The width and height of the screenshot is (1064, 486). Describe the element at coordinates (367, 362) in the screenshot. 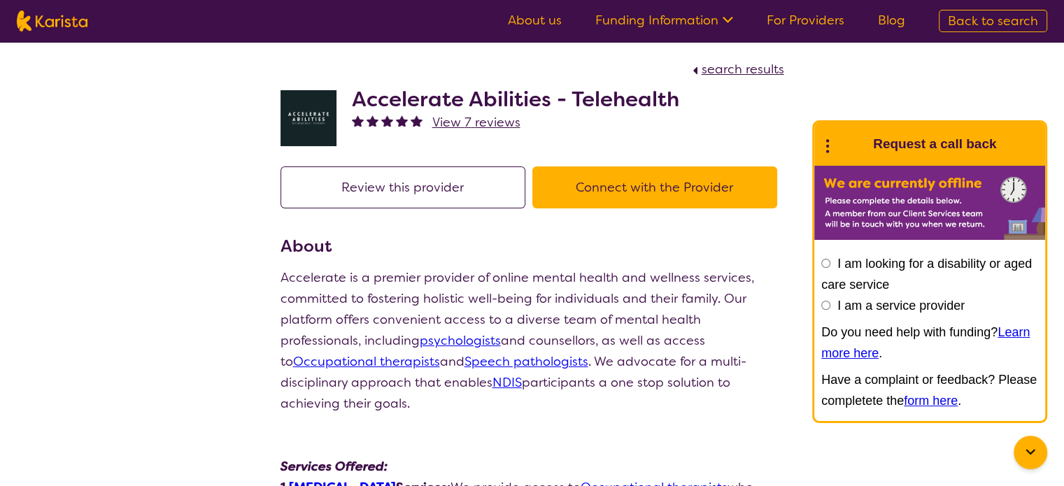

I see `a: Occupational therapists` at that location.